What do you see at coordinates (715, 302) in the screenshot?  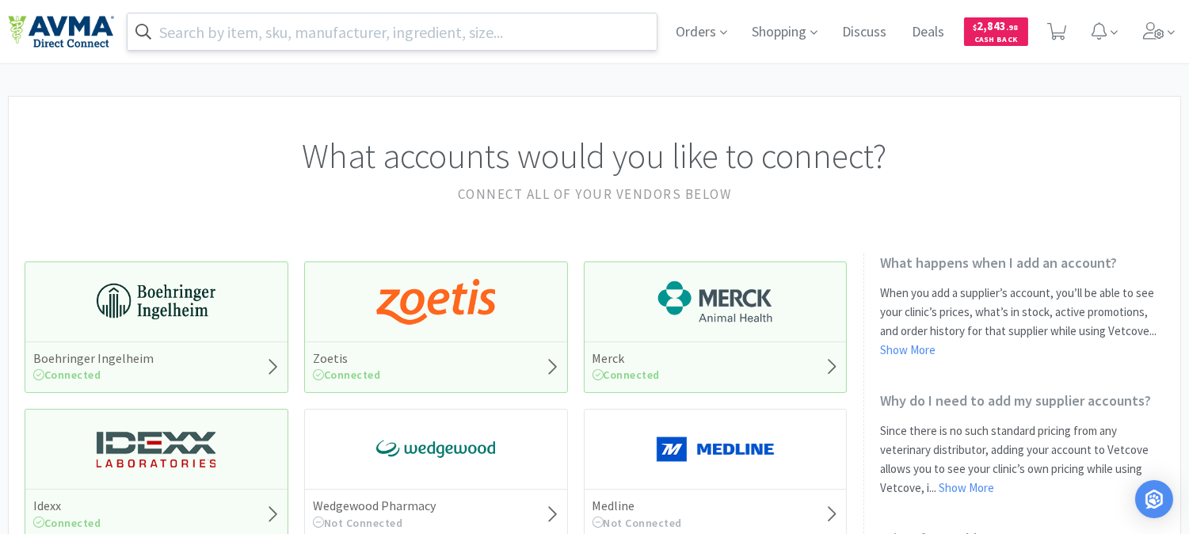 I see `img: 6d7abf38e3b8462597f4a2f88dede81e_176.png` at bounding box center [715, 302].